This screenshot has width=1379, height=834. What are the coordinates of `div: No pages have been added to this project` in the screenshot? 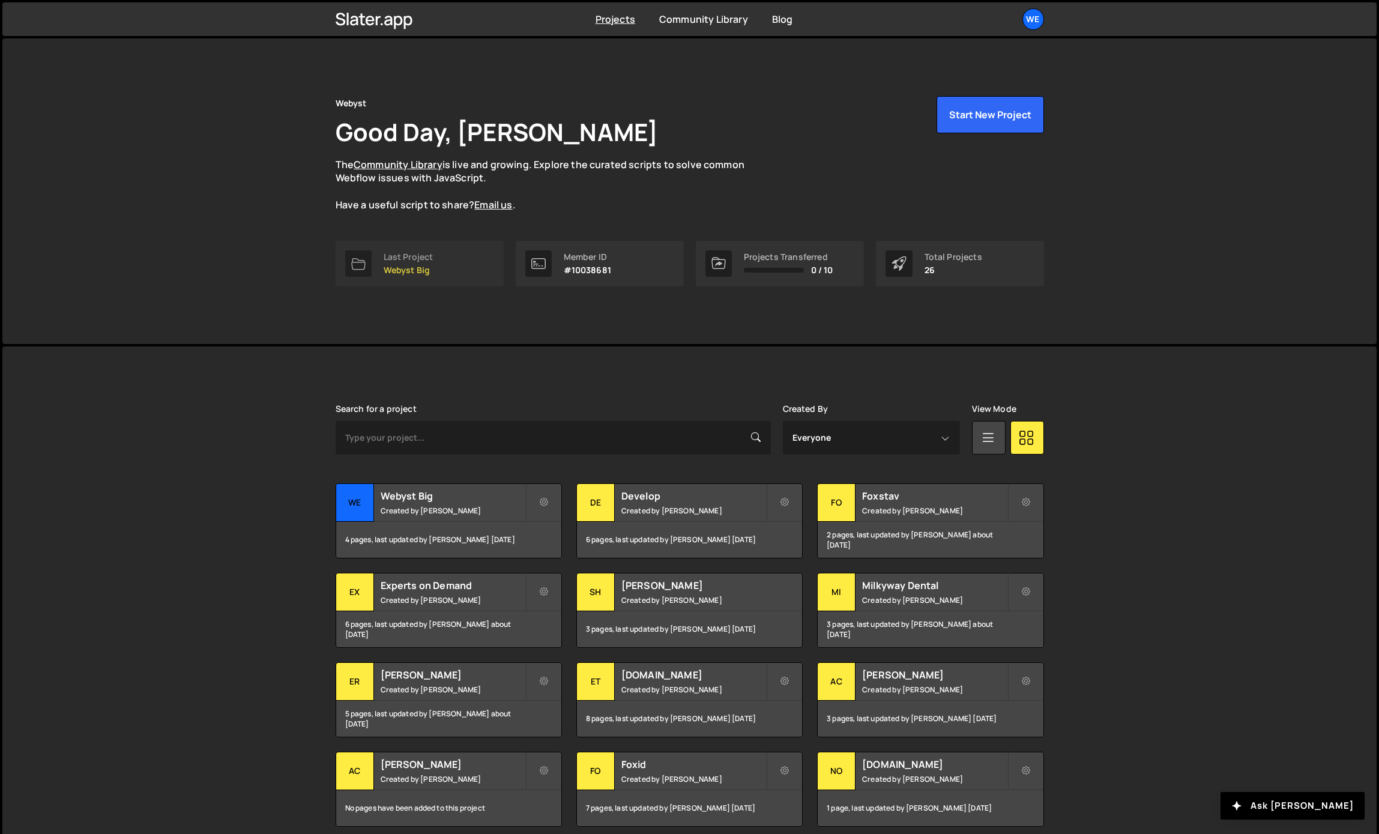 It's located at (448, 808).